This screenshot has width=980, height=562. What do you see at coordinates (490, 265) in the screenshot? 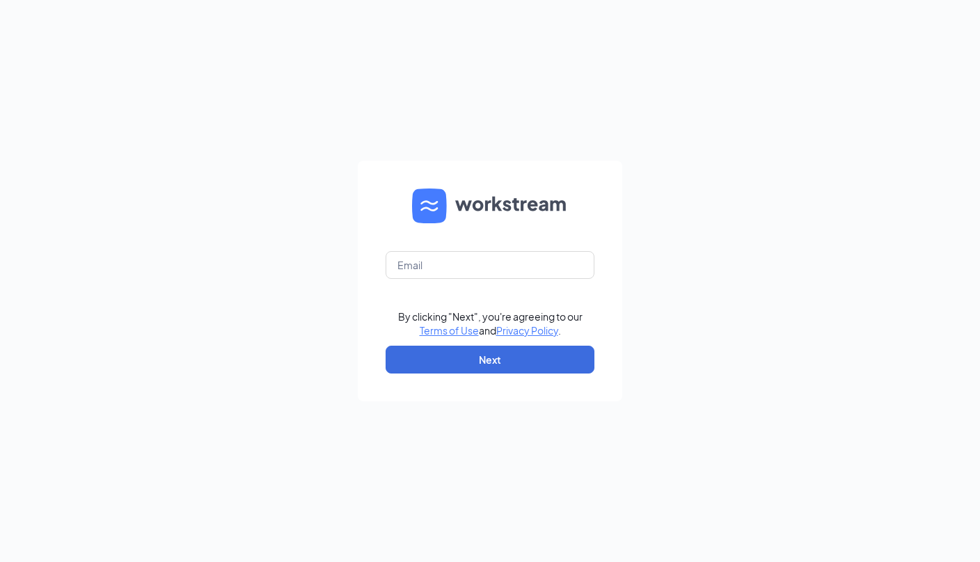
I see `input: Email` at bounding box center [490, 265].